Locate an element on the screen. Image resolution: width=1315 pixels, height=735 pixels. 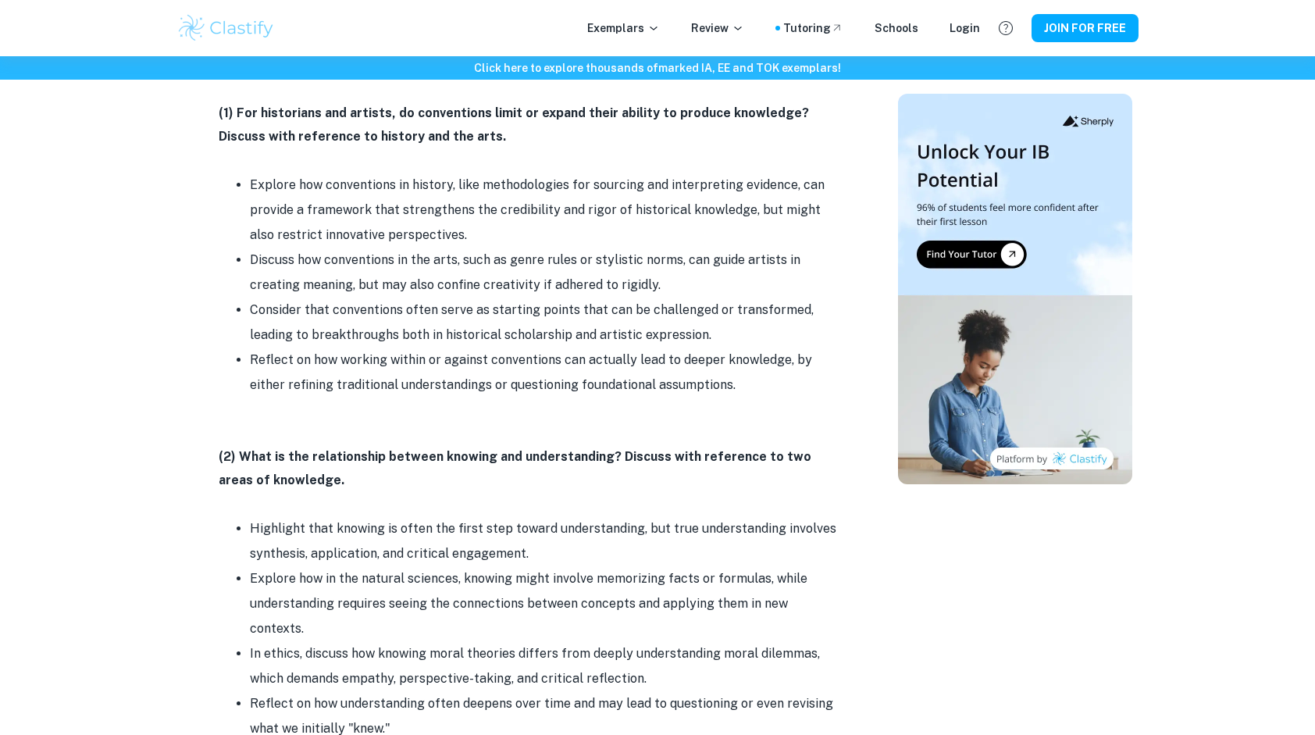
li: Consider that conventions often serve as starting points that can be challenged or transformed, l... is located at coordinates (546, 322).